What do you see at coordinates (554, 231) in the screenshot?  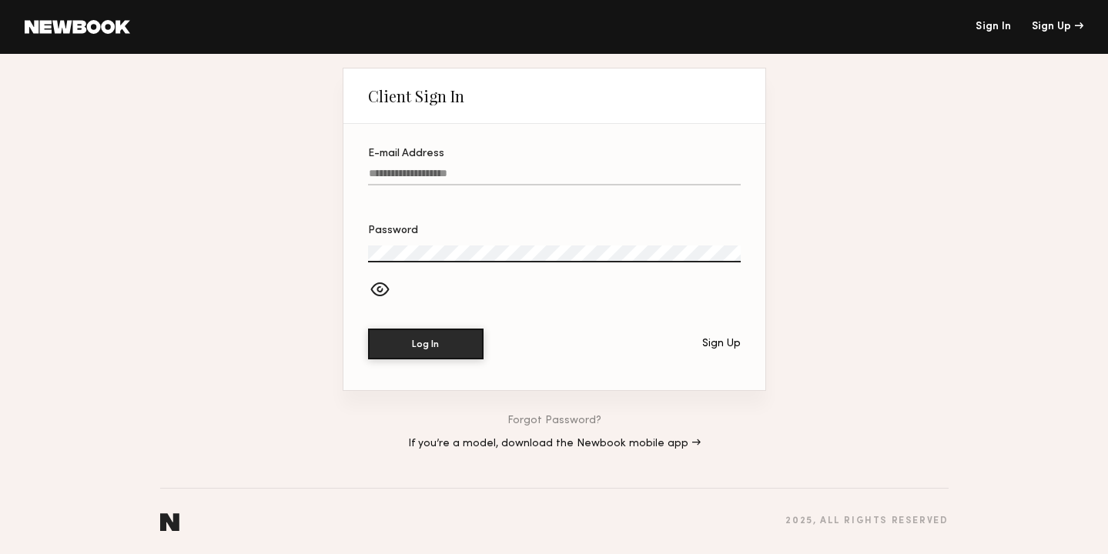 I see `div: Password` at bounding box center [554, 231].